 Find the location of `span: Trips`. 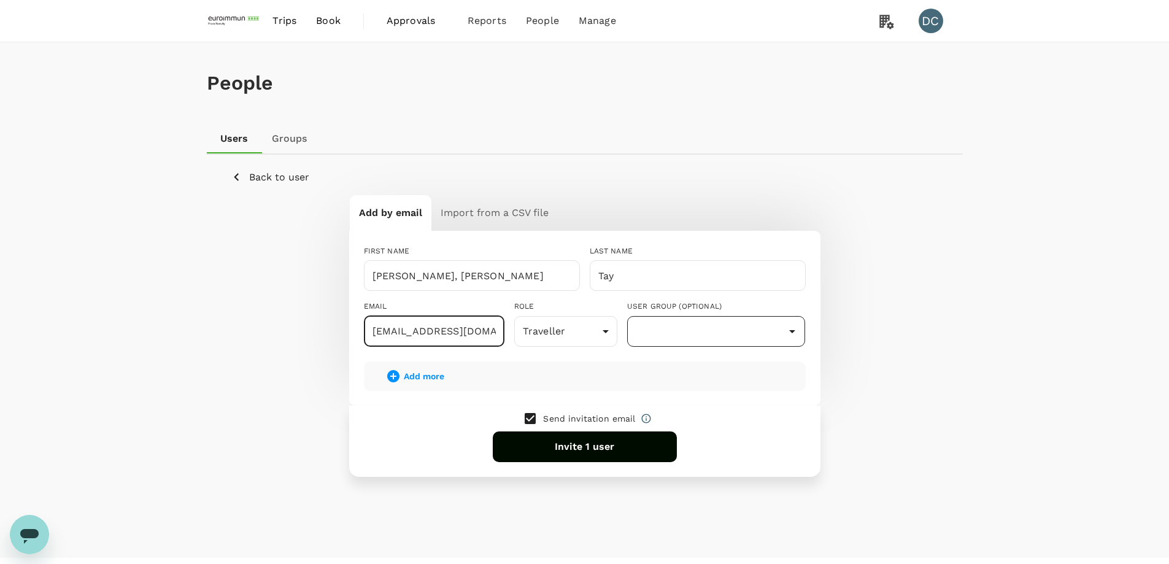

span: Trips is located at coordinates (284, 21).